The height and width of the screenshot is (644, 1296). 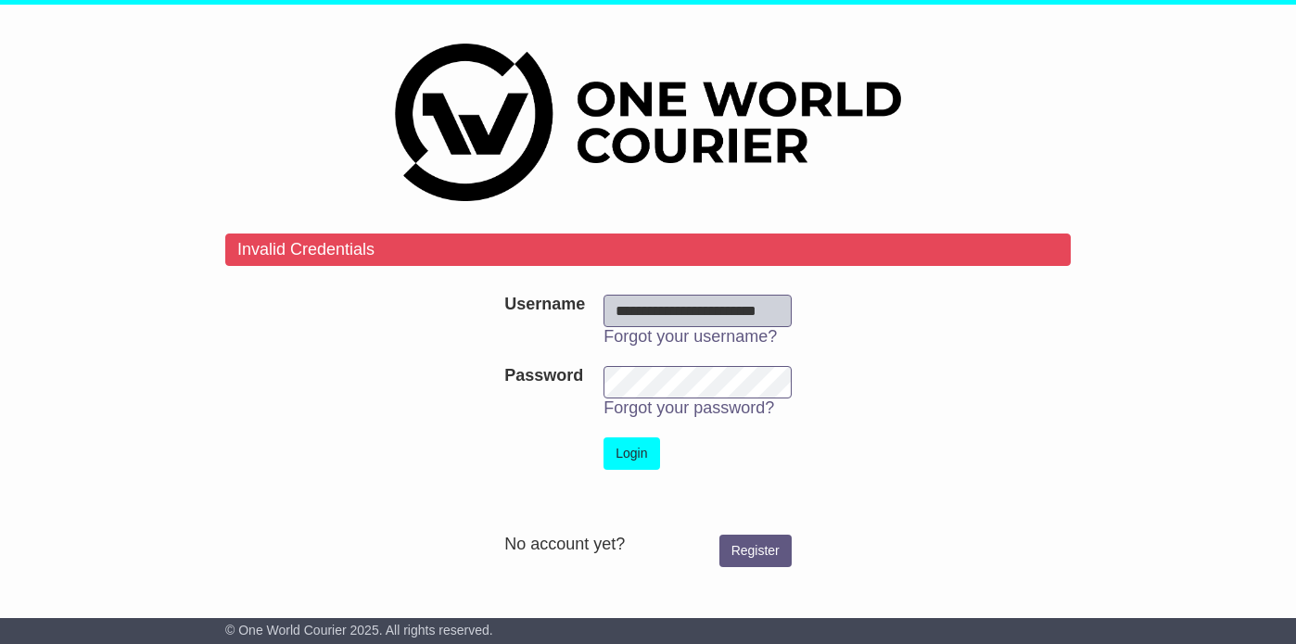 I want to click on a: Register, so click(x=755, y=551).